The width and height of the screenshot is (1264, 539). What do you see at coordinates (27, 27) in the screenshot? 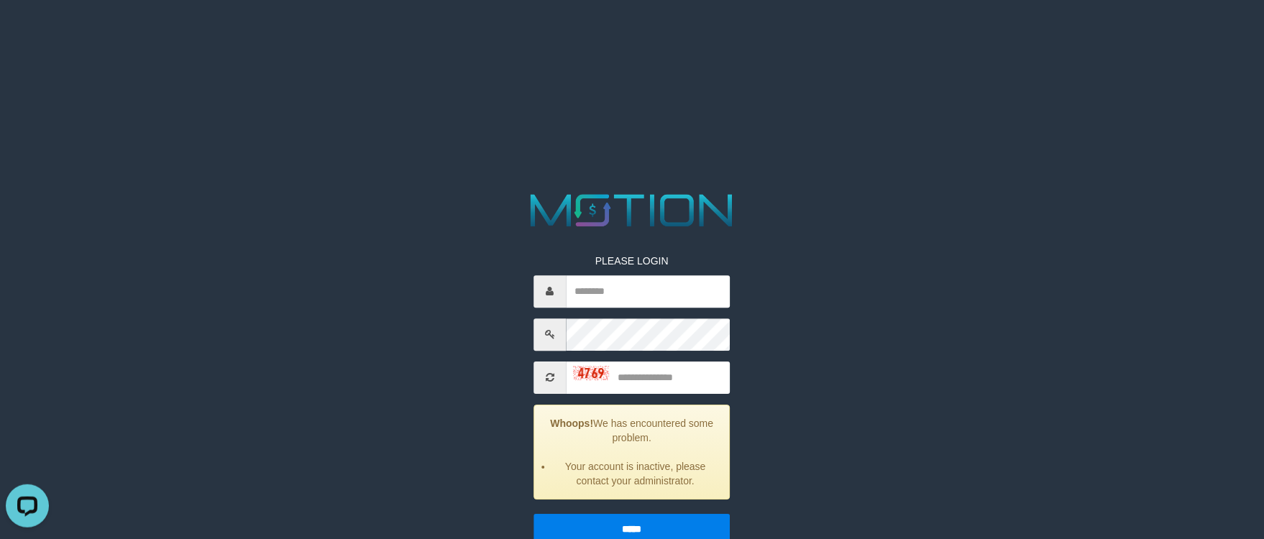
I see `button: Open LiveChat chat widget` at bounding box center [27, 27].